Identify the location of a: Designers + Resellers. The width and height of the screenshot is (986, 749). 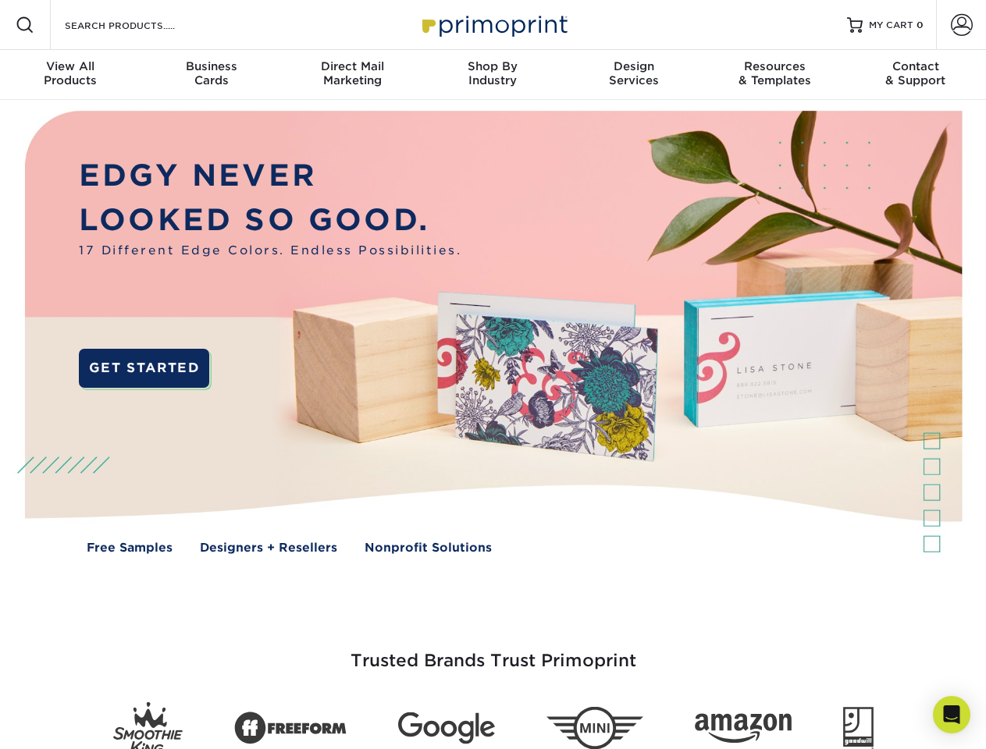
(269, 548).